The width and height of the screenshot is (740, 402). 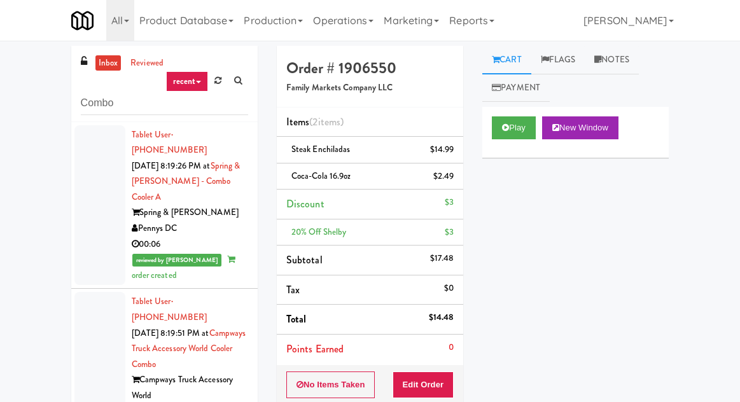 What do you see at coordinates (319, 232) in the screenshot?
I see `span: 20% Off Shelby` at bounding box center [319, 232].